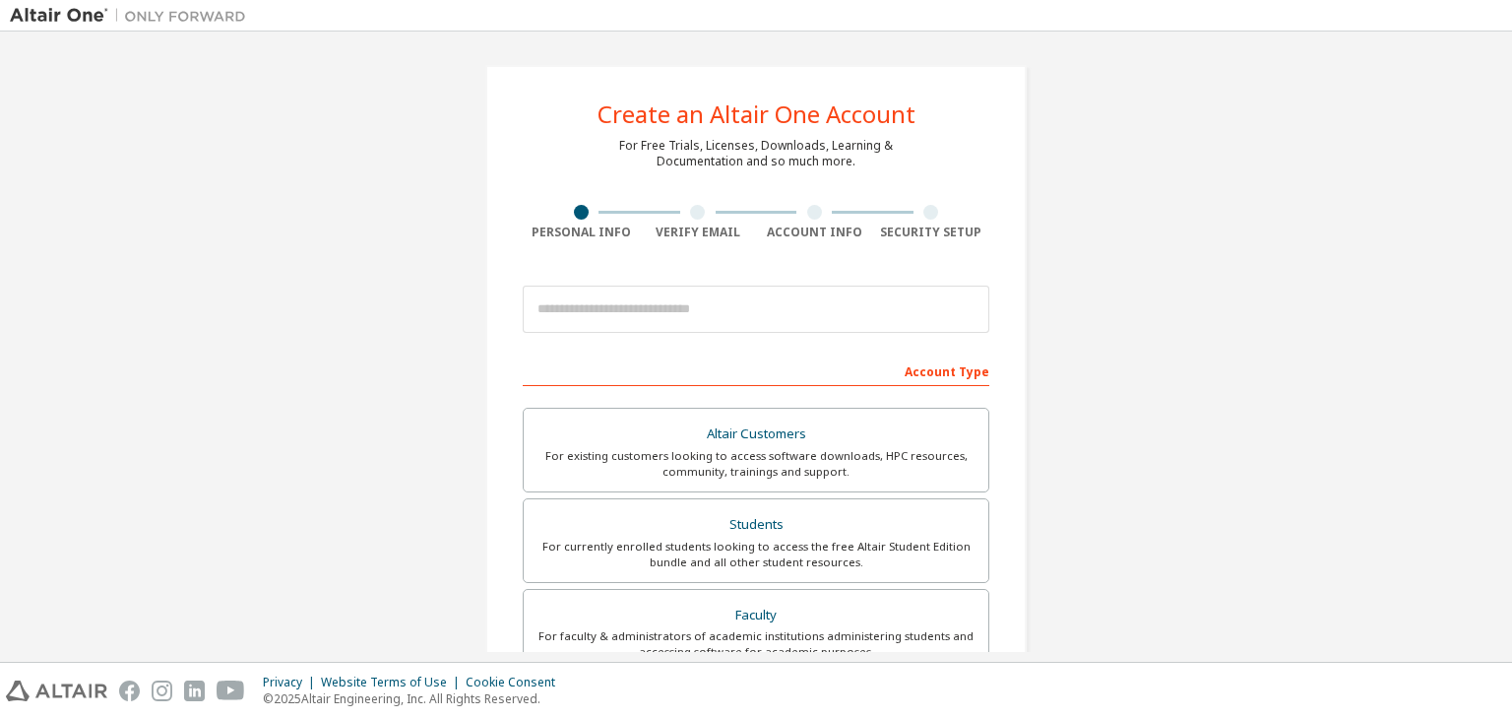  What do you see at coordinates (581, 232) in the screenshot?
I see `div: Personal Info` at bounding box center [581, 232].